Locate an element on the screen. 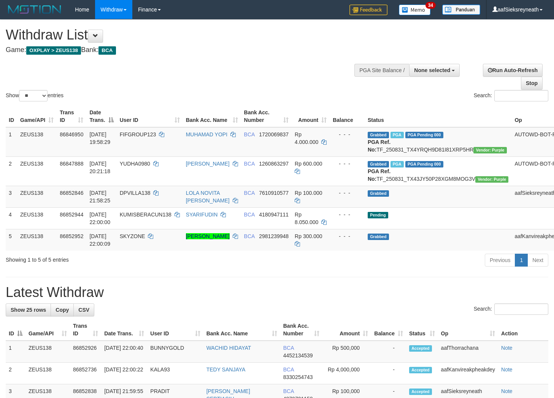 The height and width of the screenshot is (398, 554). td: aafKanvireakpheakdey is located at coordinates (468, 374).